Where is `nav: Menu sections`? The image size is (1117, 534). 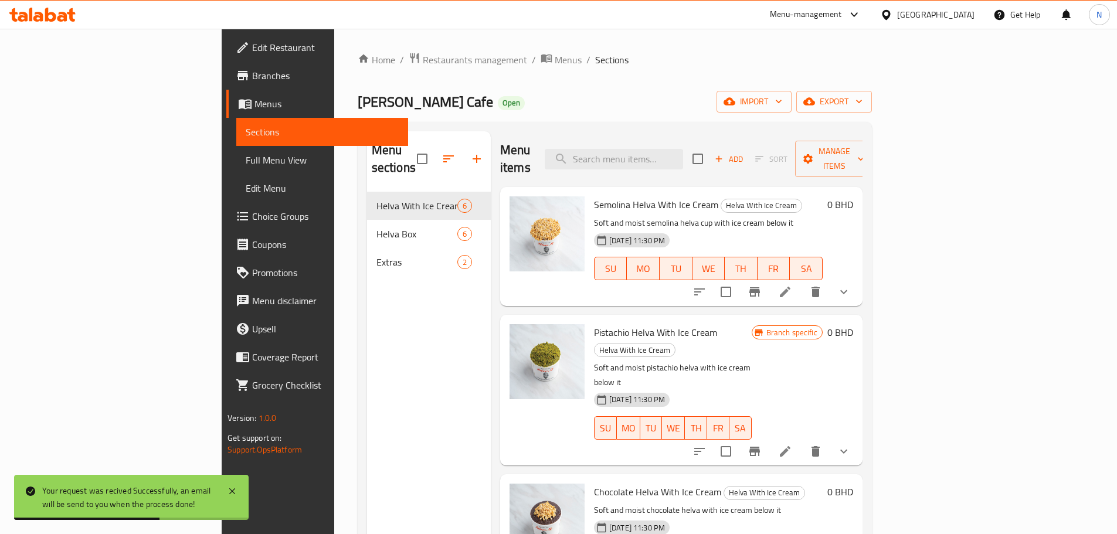
nav: Menu sections is located at coordinates (429, 234).